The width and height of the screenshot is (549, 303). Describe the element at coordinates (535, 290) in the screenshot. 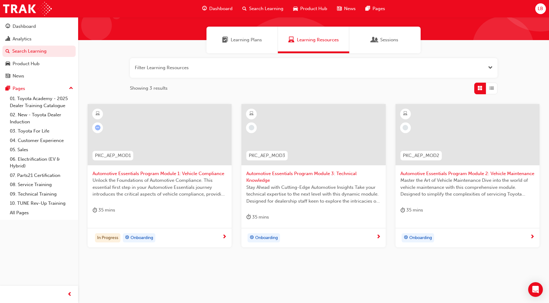

I see `div: Open Intercom Messenger` at that location.